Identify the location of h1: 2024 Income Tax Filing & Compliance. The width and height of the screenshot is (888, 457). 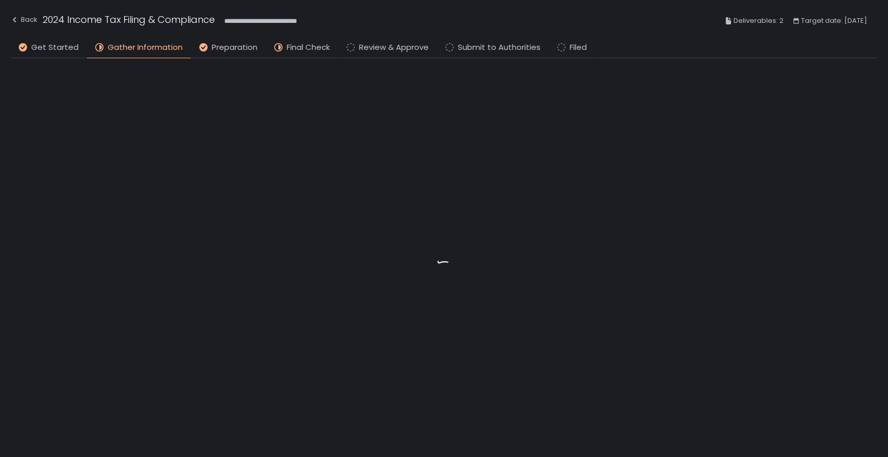
(128, 19).